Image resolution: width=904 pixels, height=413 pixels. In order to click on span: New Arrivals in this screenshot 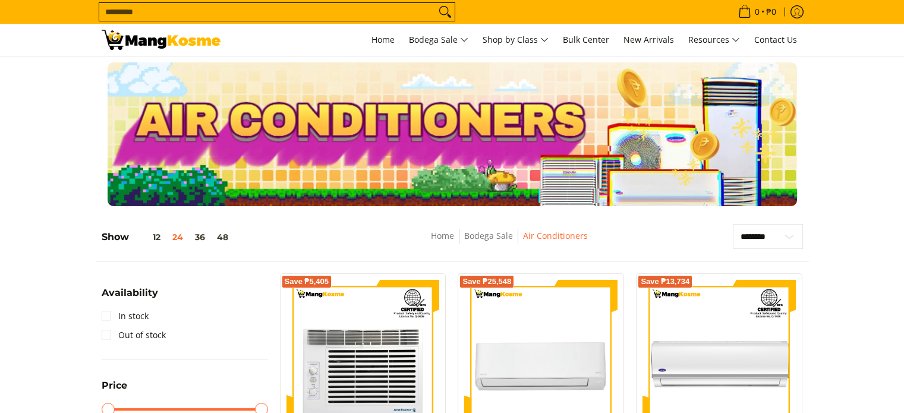, I will do `click(649, 39)`.